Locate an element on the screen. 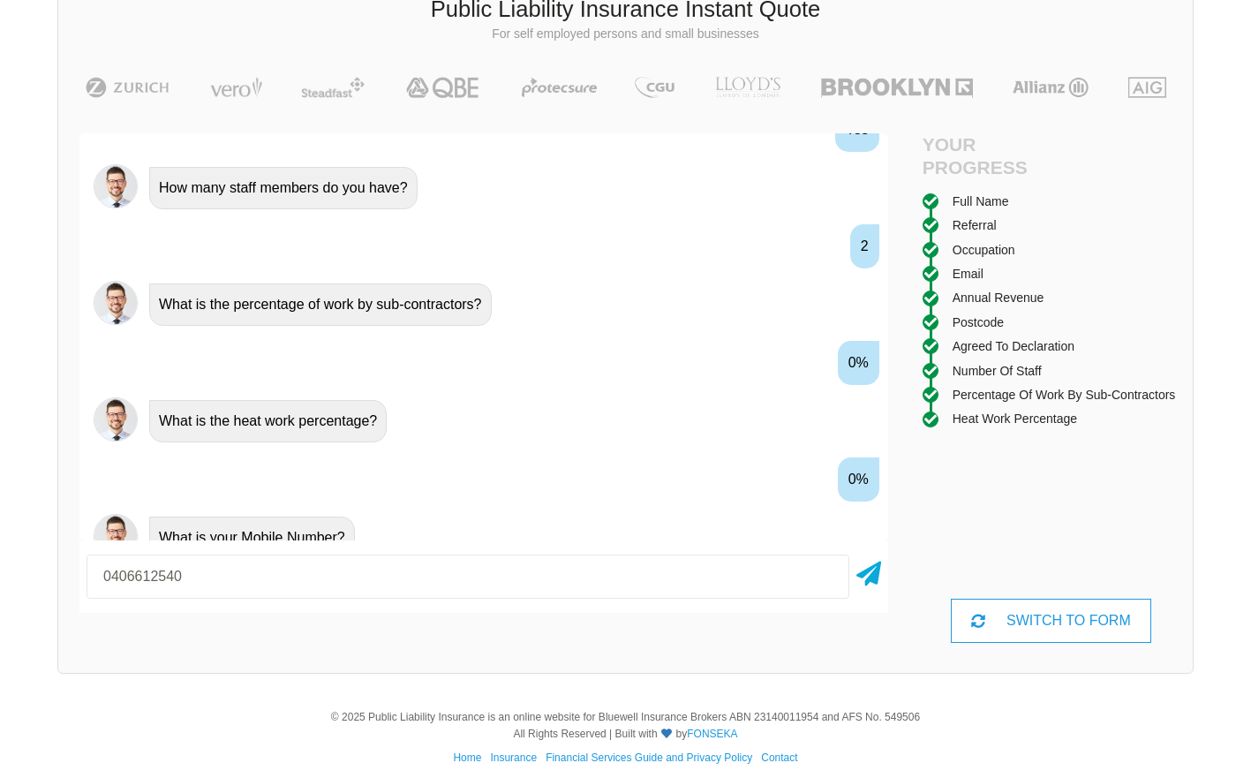 Image resolution: width=1251 pixels, height=778 pixels. img: Zurich | Public Liability Insurance is located at coordinates (127, 87).